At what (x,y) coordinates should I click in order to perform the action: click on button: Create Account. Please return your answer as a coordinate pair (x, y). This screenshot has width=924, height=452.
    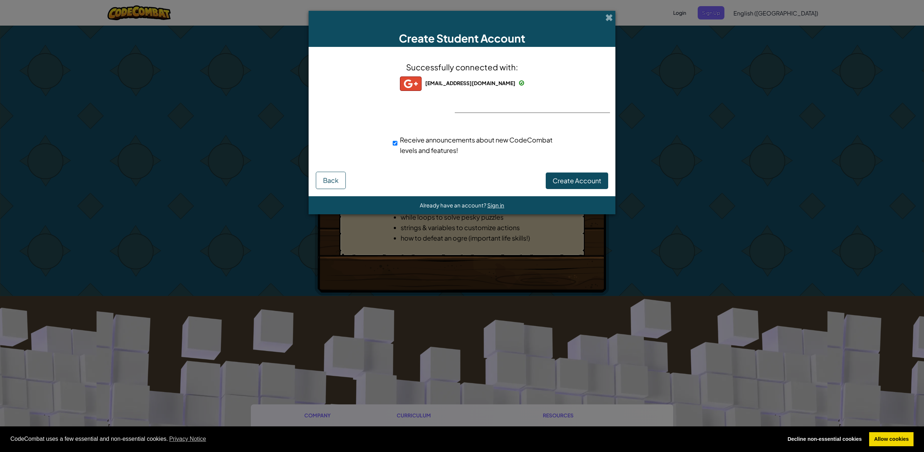
    Looking at the image, I should click on (577, 181).